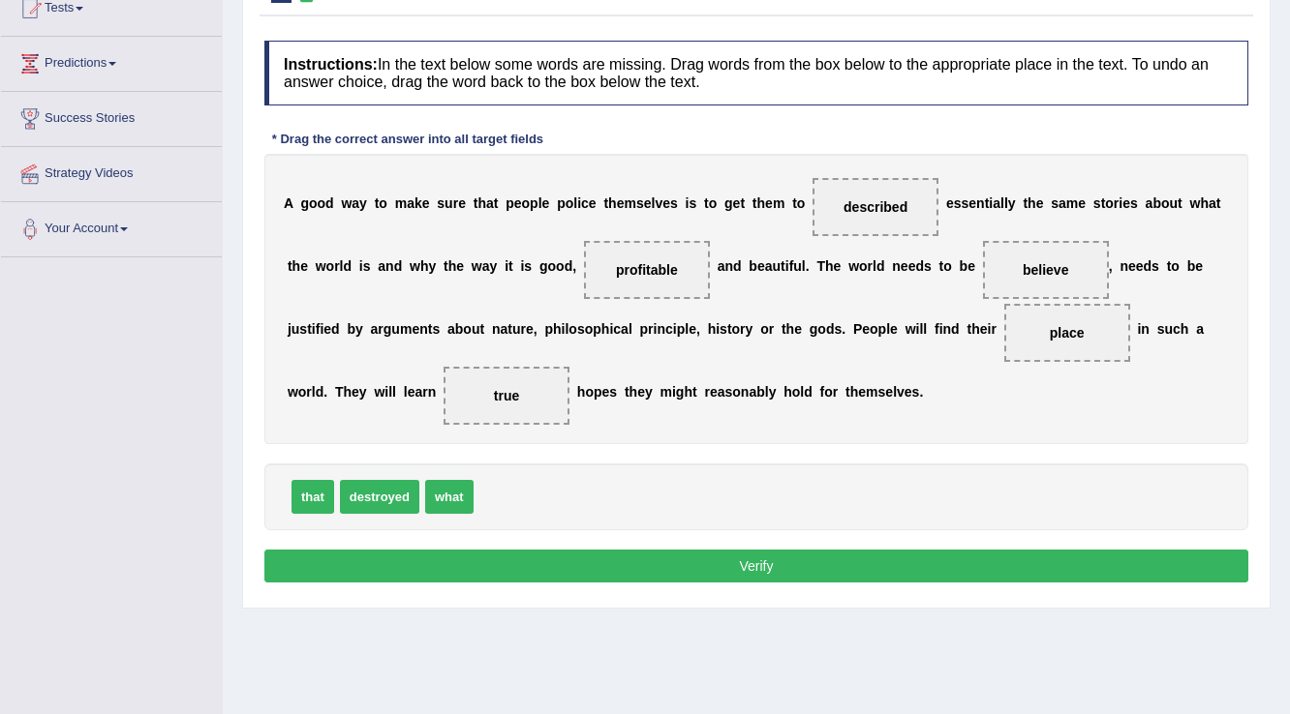  Describe the element at coordinates (401, 203) in the screenshot. I see `b: m` at that location.